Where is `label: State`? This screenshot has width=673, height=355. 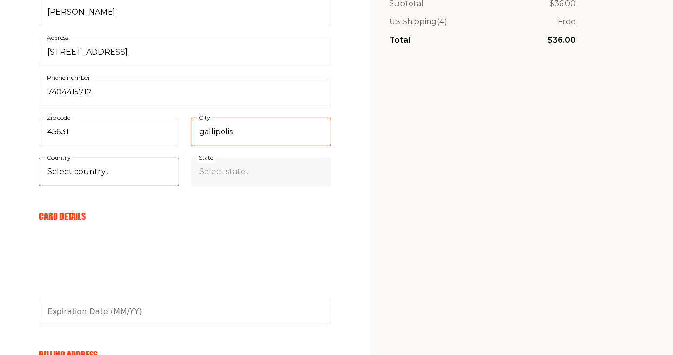 label: State is located at coordinates (206, 158).